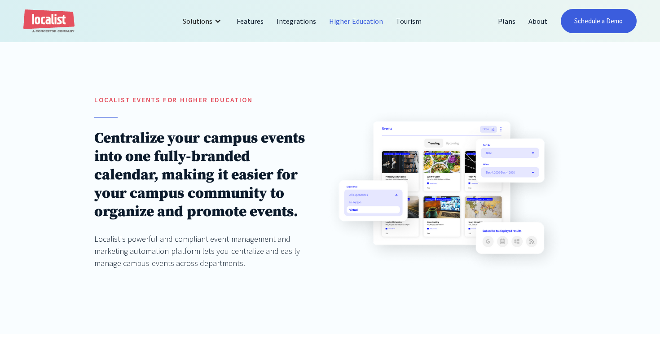 This screenshot has width=660, height=353. I want to click on a: Integrations, so click(296, 21).